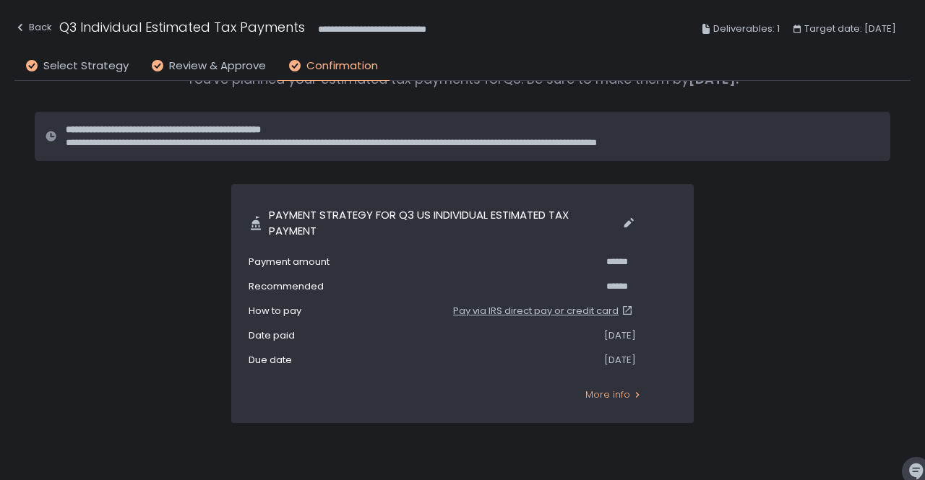  I want to click on span: More info, so click(608, 395).